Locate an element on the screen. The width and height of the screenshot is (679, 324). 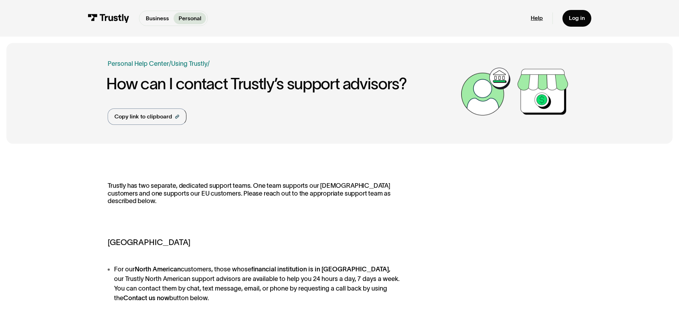
h1: How can I contact Trustly’s support advisors? is located at coordinates (281, 84).